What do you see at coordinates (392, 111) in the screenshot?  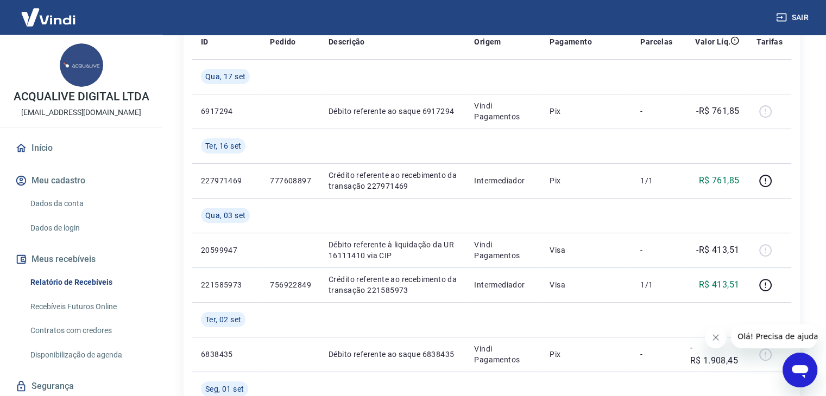 I see `p: Débito referente ao saque 6917294` at bounding box center [392, 111].